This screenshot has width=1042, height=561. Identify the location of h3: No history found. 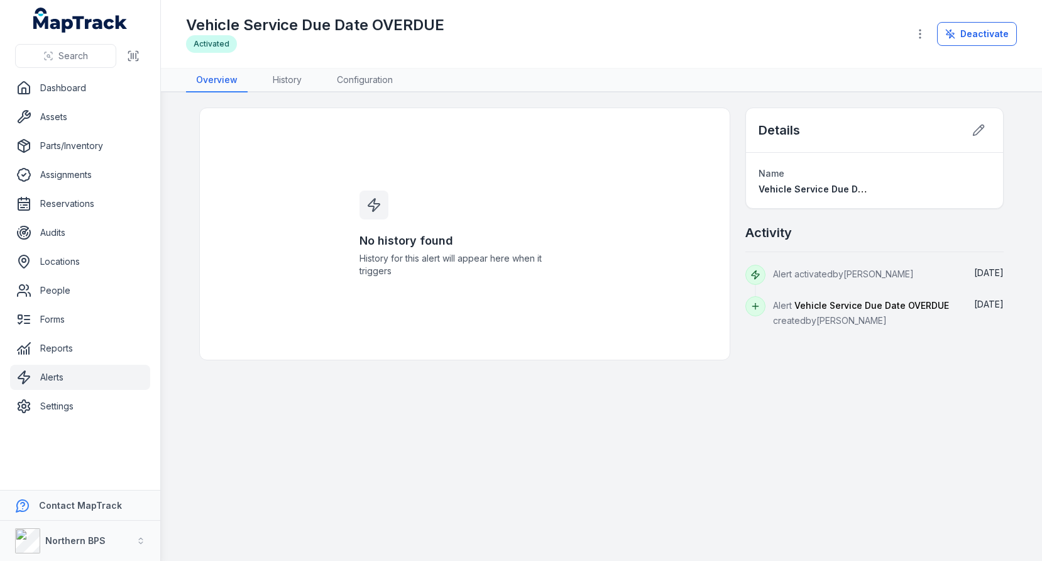
(465, 241).